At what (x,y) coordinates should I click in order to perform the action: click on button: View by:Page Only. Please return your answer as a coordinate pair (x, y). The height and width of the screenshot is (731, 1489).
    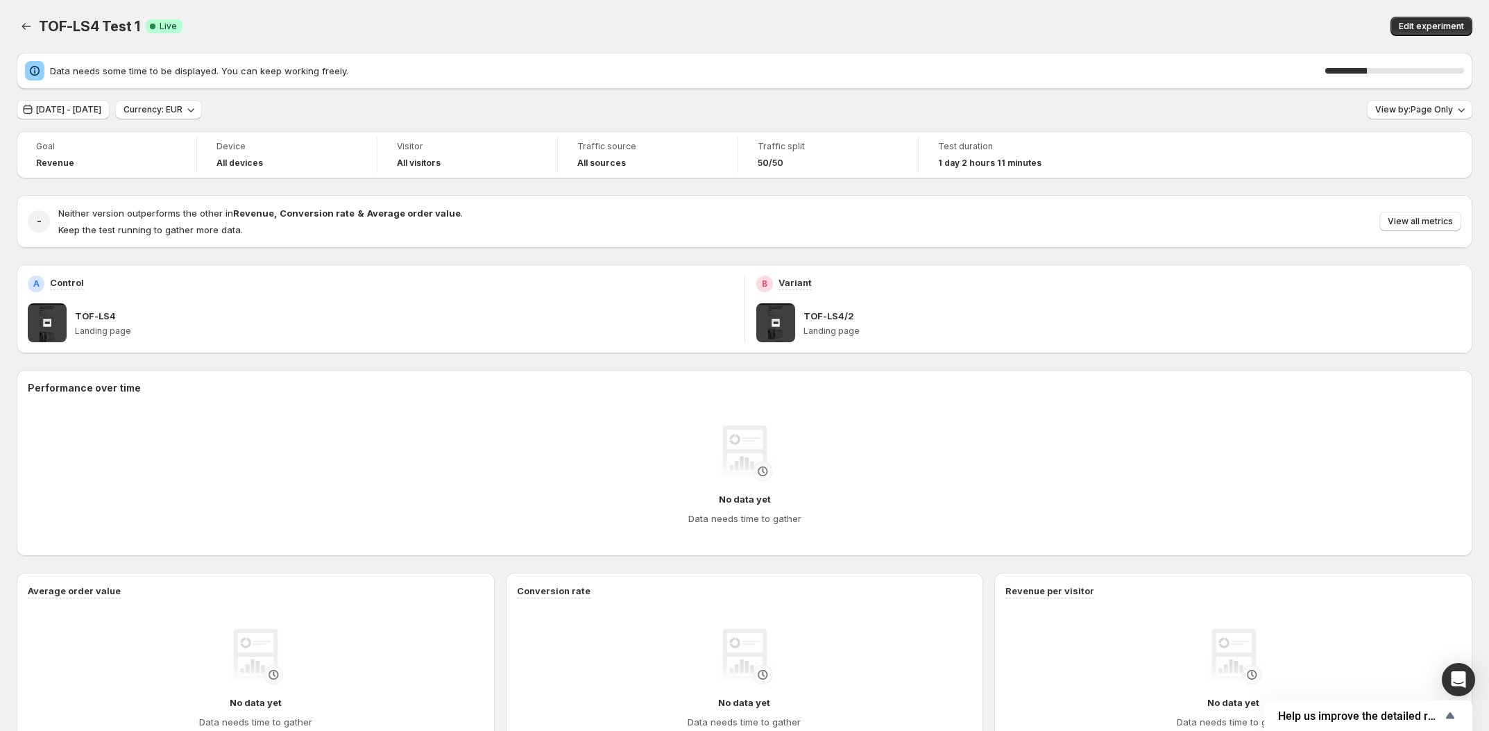
    Looking at the image, I should click on (1419, 110).